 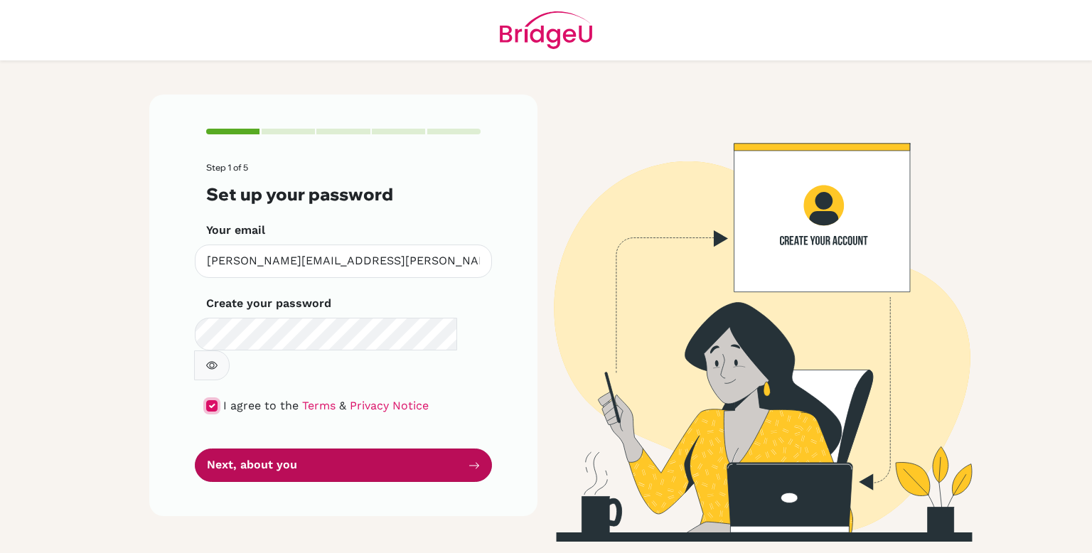 What do you see at coordinates (227, 167) in the screenshot?
I see `span: Step 1 of 5` at bounding box center [227, 167].